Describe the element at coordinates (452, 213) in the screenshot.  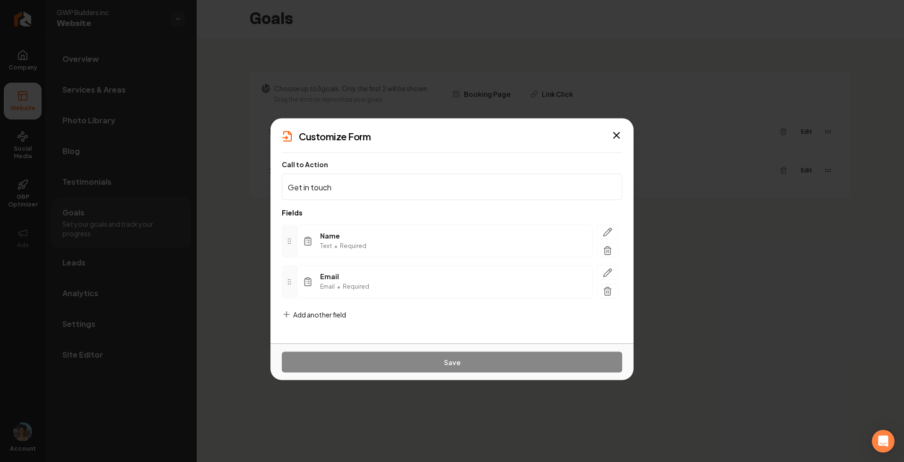
I see `p: Fields` at that location.